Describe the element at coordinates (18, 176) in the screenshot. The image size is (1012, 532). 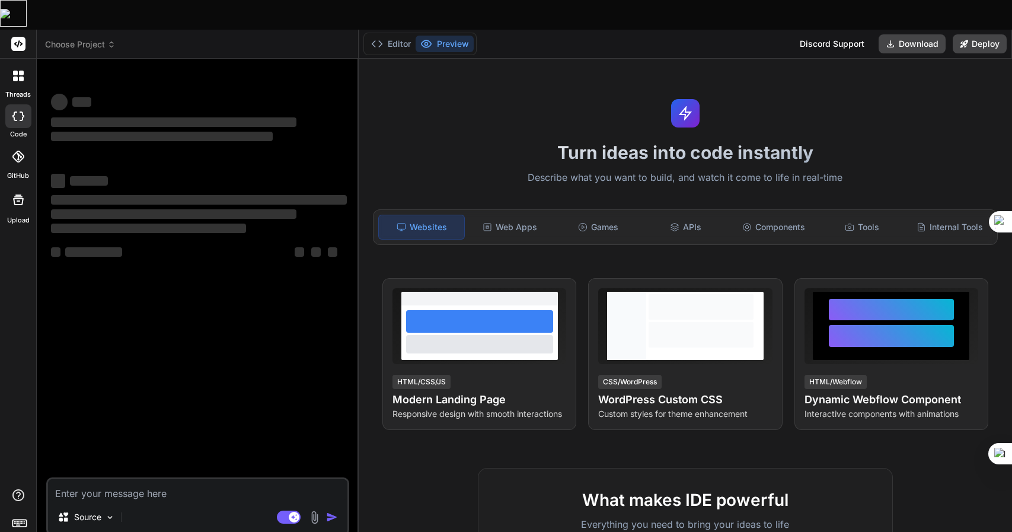
I see `label: GitHub` at that location.